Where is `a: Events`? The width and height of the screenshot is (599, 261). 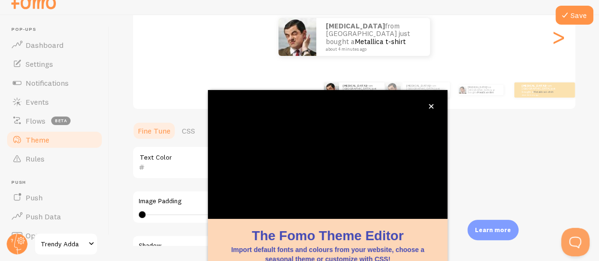
a: Events is located at coordinates (54, 102).